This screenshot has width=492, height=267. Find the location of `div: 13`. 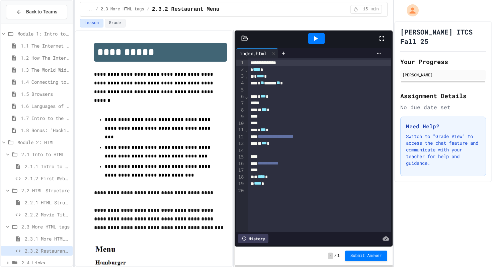

div: 13 is located at coordinates (240, 144).